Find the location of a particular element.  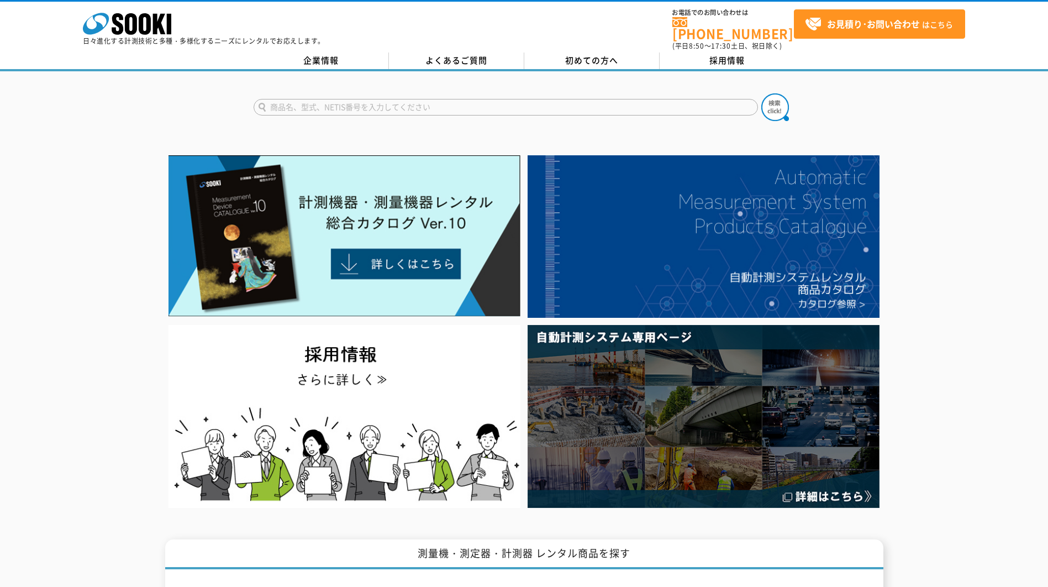

img: 自動計測システムカタログ is located at coordinates (703, 237).